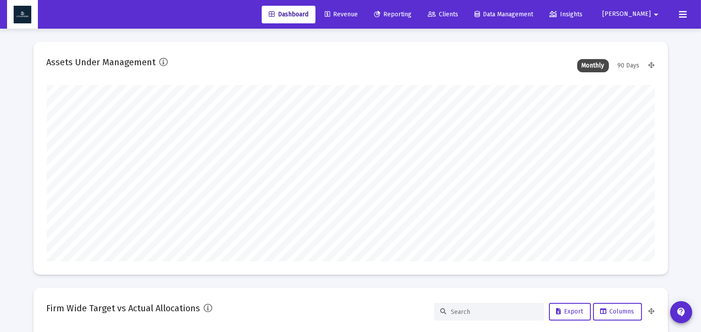  Describe the element at coordinates (289, 14) in the screenshot. I see `span: Dashboard` at that location.